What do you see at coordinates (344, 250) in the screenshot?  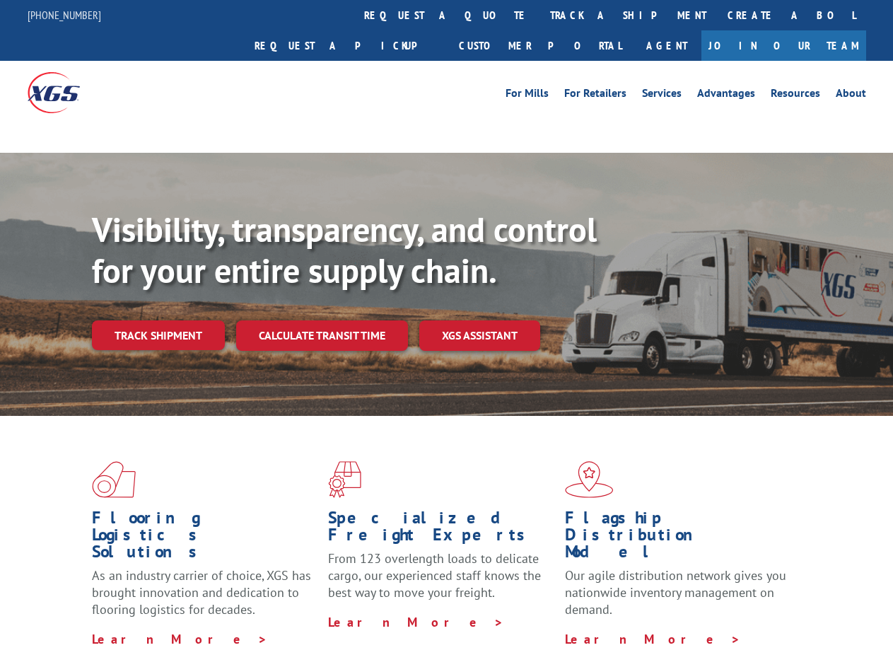 I see `b: Visibility, transparency, and control for your entire supply chain.` at bounding box center [344, 250].